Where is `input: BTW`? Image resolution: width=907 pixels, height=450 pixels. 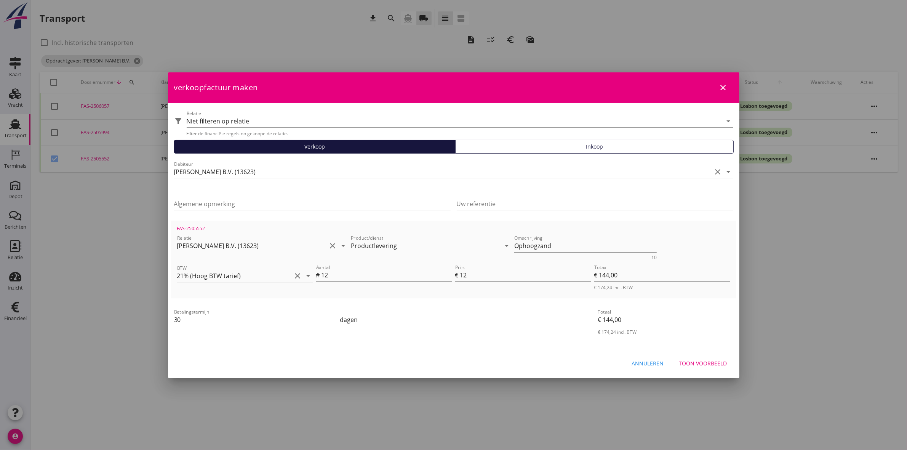 input: BTW is located at coordinates (234, 276).